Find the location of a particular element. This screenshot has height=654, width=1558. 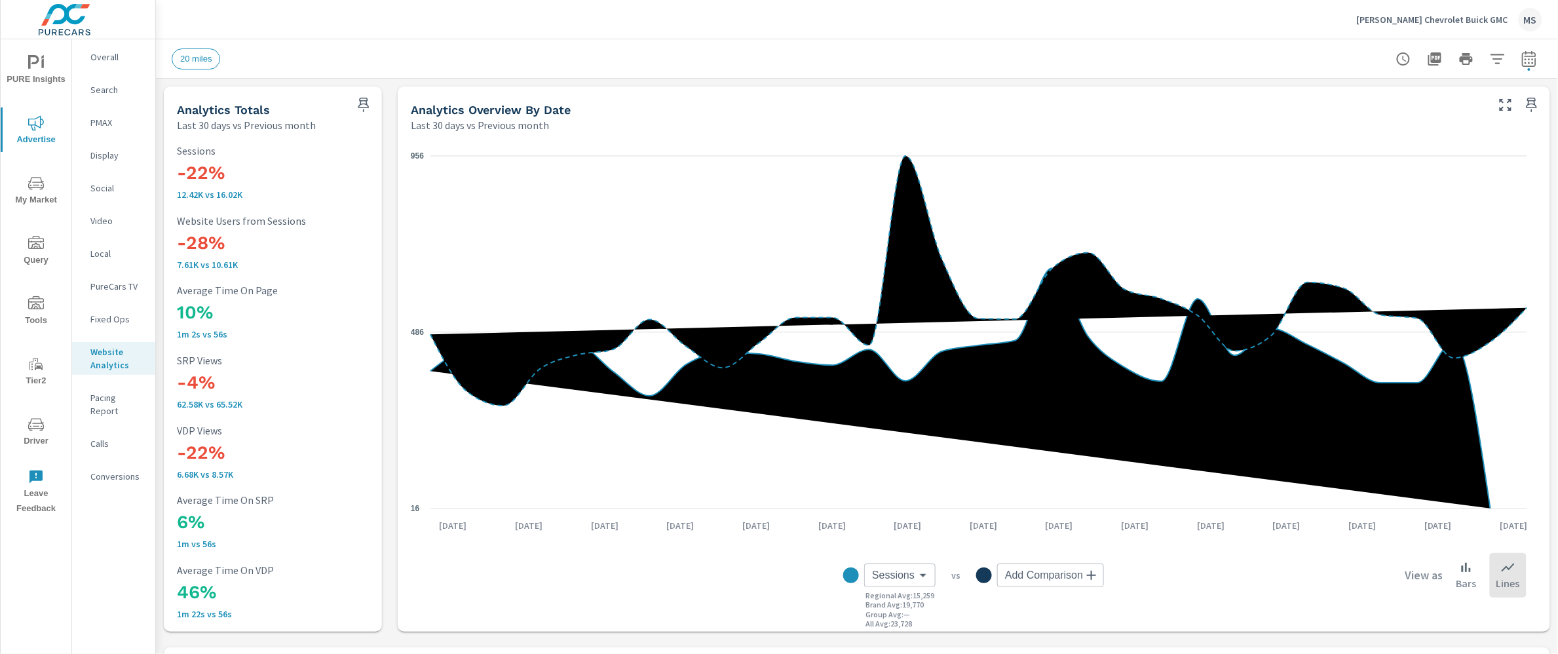

p: Fixed Ops is located at coordinates (117, 319).